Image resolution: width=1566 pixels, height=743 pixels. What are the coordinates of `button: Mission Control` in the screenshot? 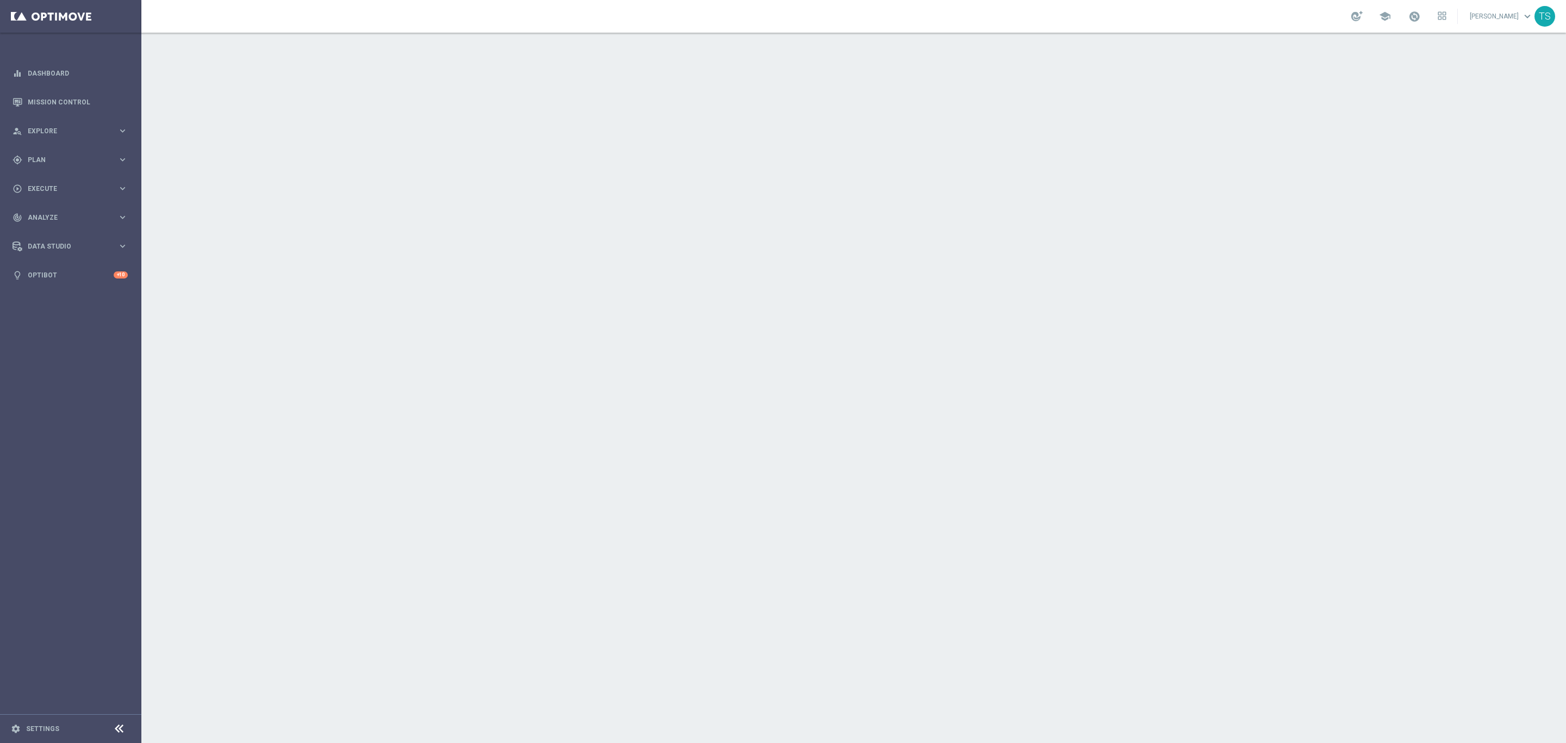 It's located at (70, 102).